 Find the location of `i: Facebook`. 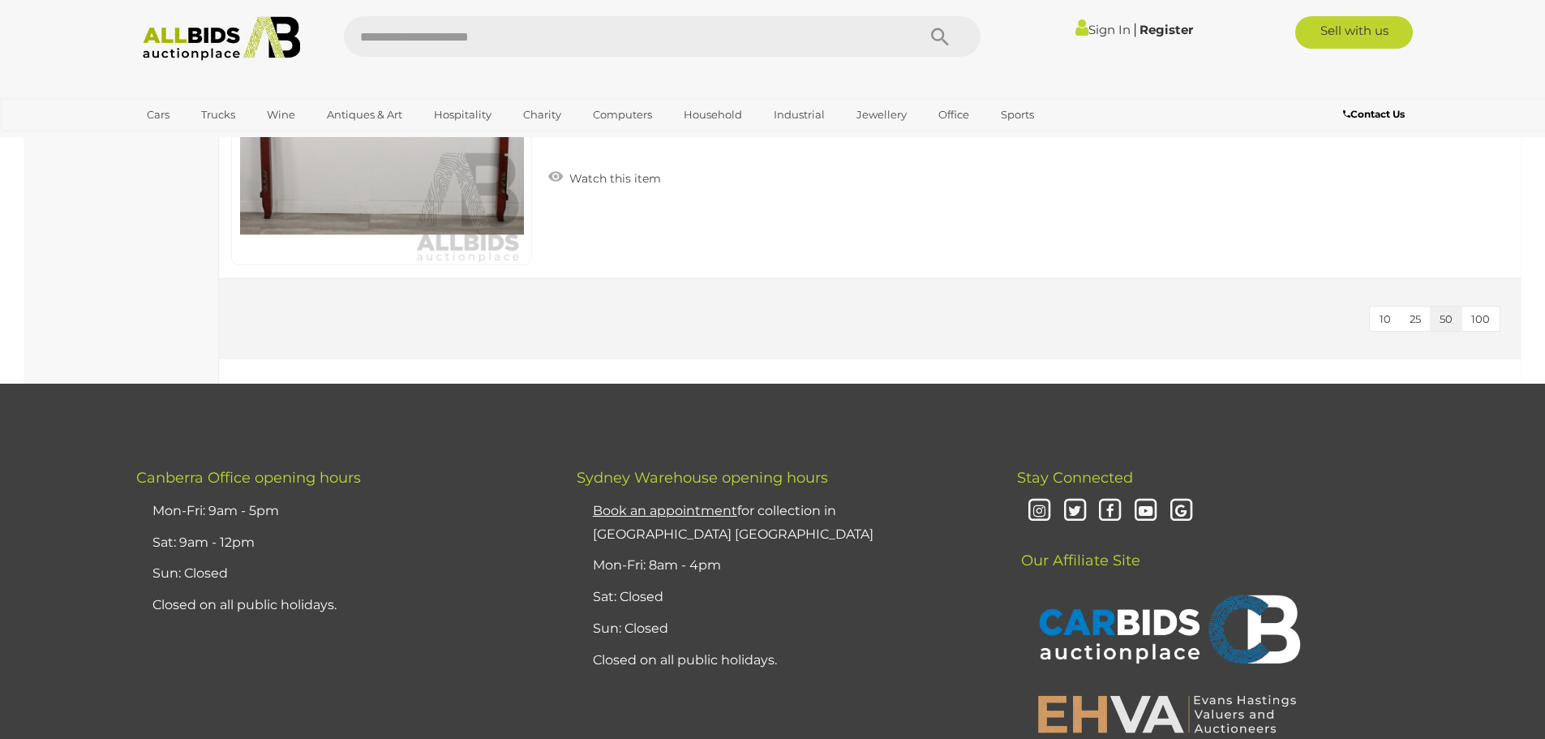

i: Facebook is located at coordinates (1110, 511).